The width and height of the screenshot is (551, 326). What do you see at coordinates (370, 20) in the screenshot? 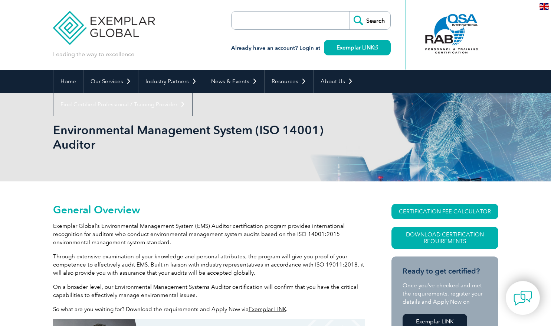
I see `input: Search` at bounding box center [370, 20].